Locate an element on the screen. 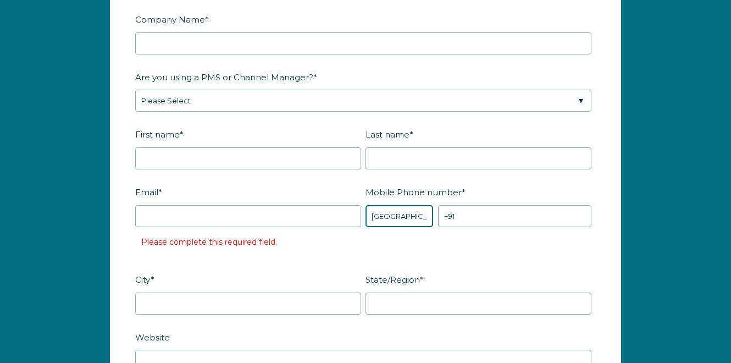  label: Please complete this required field. is located at coordinates (209, 242).